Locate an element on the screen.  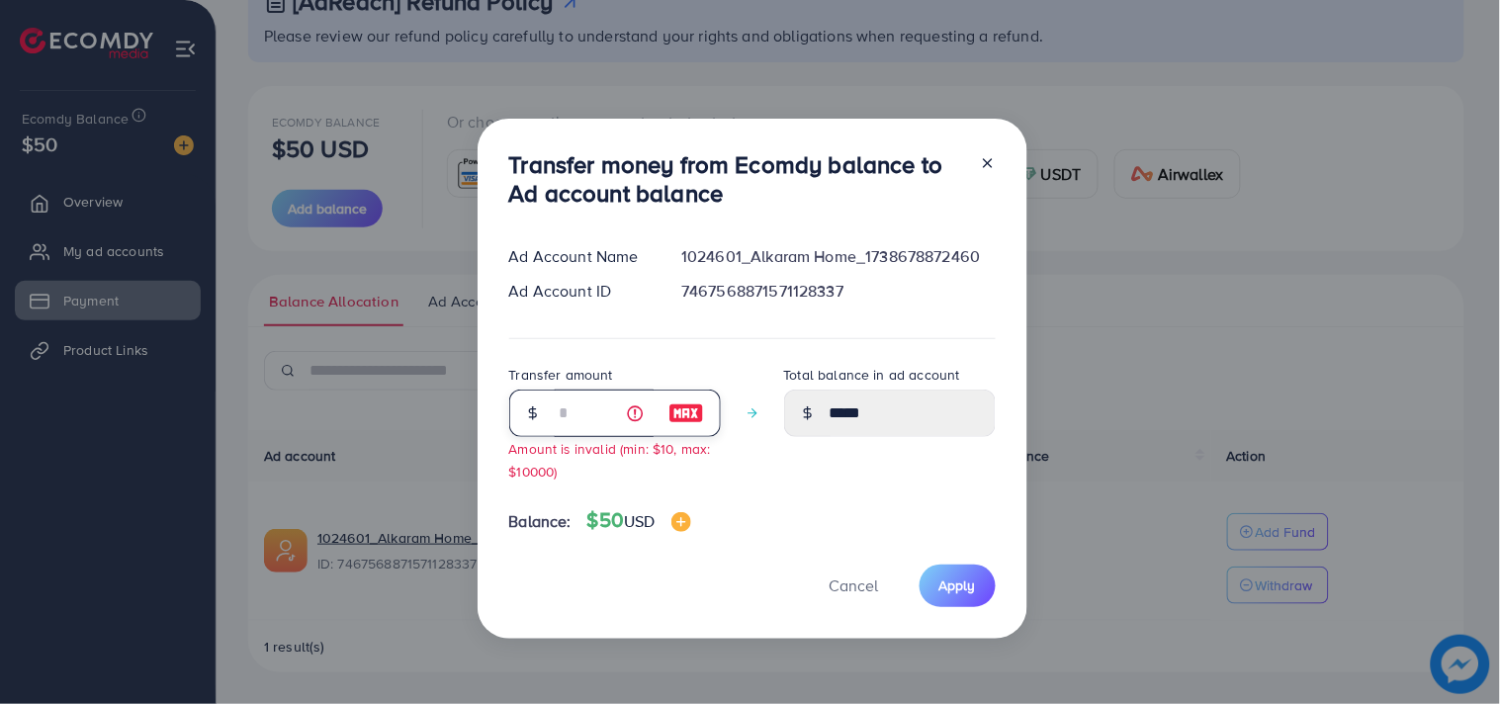
label: Transfer amount is located at coordinates (561, 375).